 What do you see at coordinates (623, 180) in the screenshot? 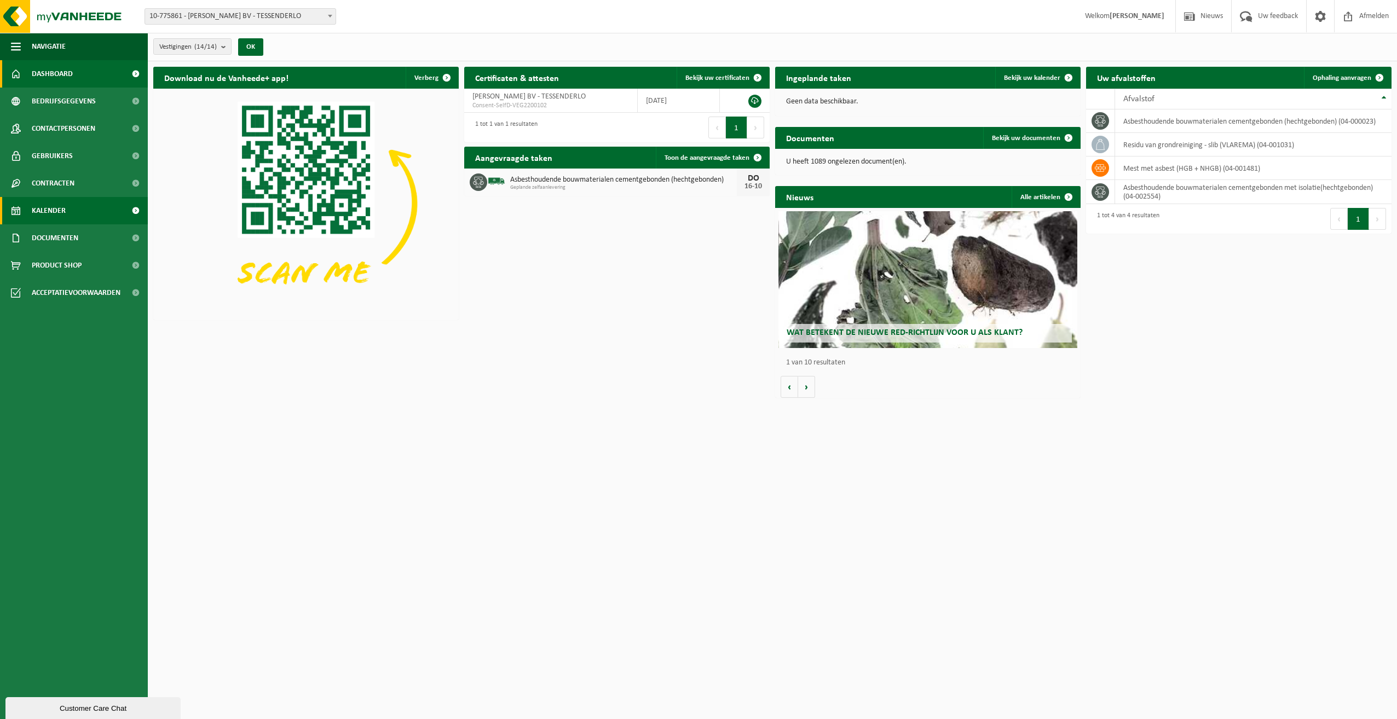
I see `span: Asbesthoudende bouwmaterialen cementgebonden (hechtgebonden)` at bounding box center [623, 180].